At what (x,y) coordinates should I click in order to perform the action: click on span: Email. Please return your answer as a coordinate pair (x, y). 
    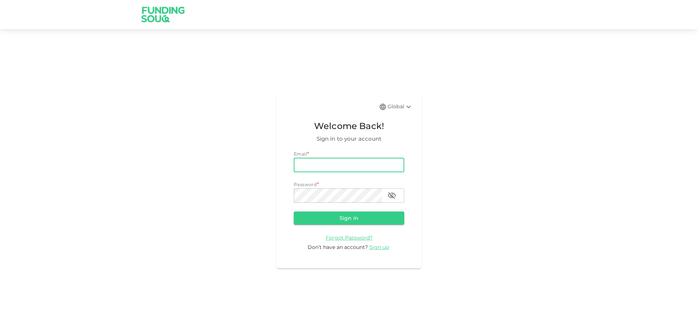
    Looking at the image, I should click on (300, 154).